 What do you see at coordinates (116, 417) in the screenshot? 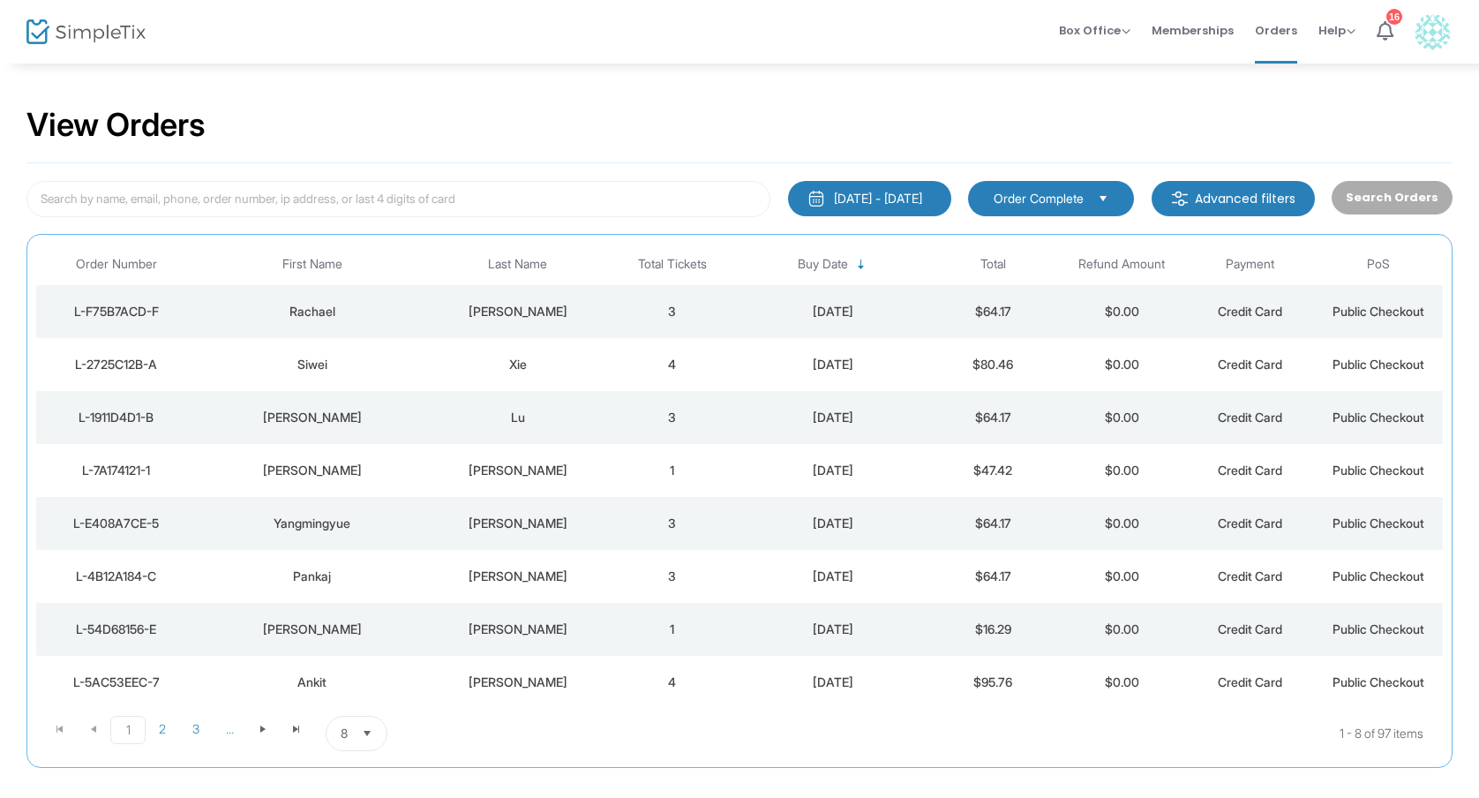
I see `div: L-1911D4D1-B` at bounding box center [116, 417].